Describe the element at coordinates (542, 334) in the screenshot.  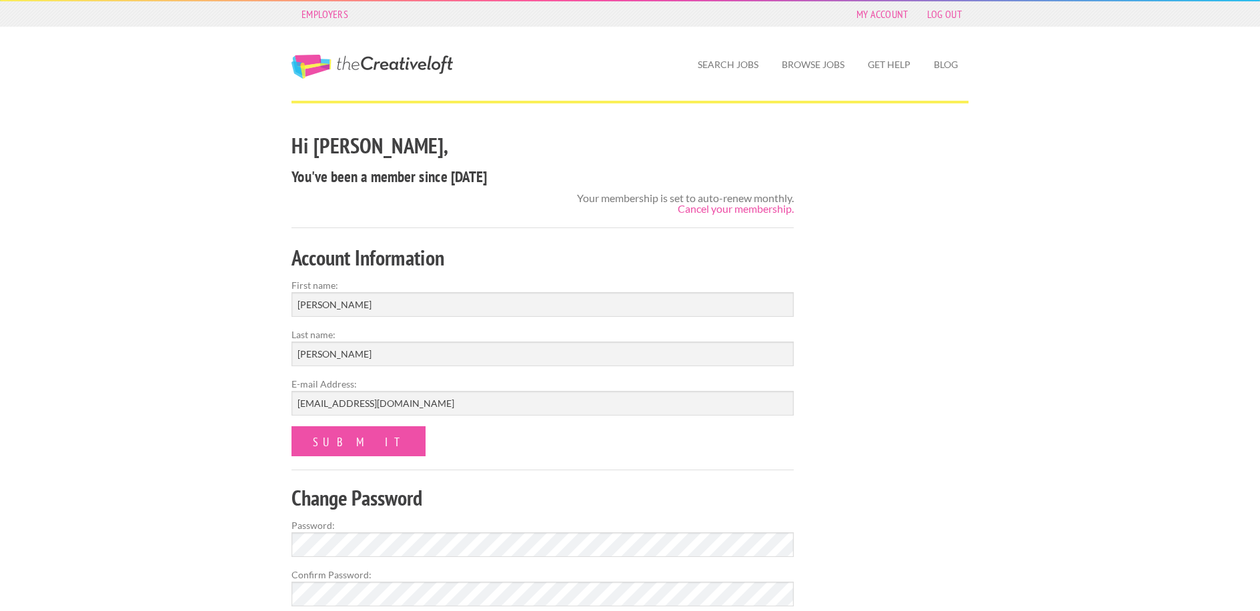
I see `label: Last name:` at that location.